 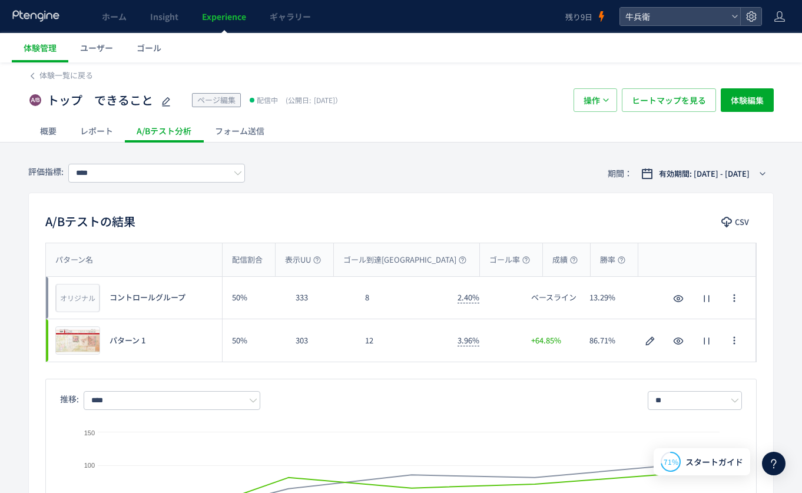 What do you see at coordinates (609, 340) in the screenshot?
I see `div: 86.71%` at bounding box center [609, 340].